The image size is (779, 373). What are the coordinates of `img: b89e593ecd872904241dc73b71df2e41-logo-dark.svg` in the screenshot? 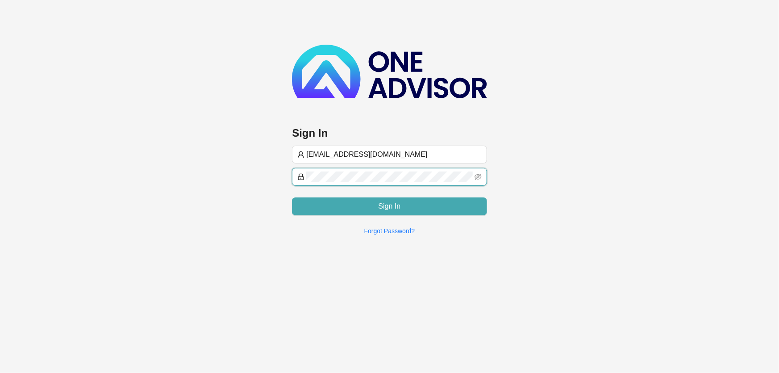 It's located at (389, 71).